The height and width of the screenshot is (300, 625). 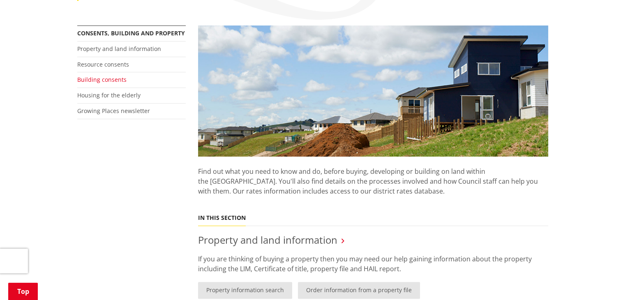 What do you see at coordinates (103, 64) in the screenshot?
I see `a: Resource consents` at bounding box center [103, 64].